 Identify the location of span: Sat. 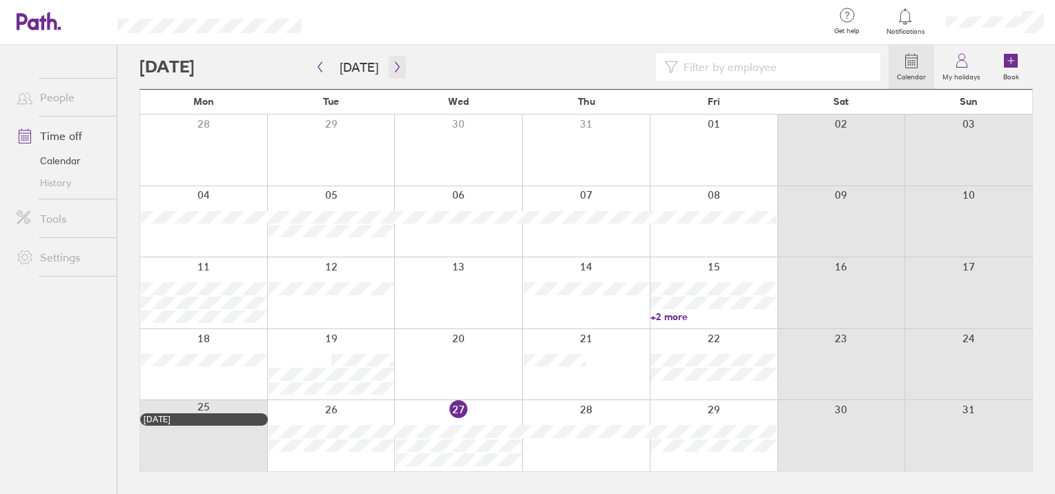
(841, 101).